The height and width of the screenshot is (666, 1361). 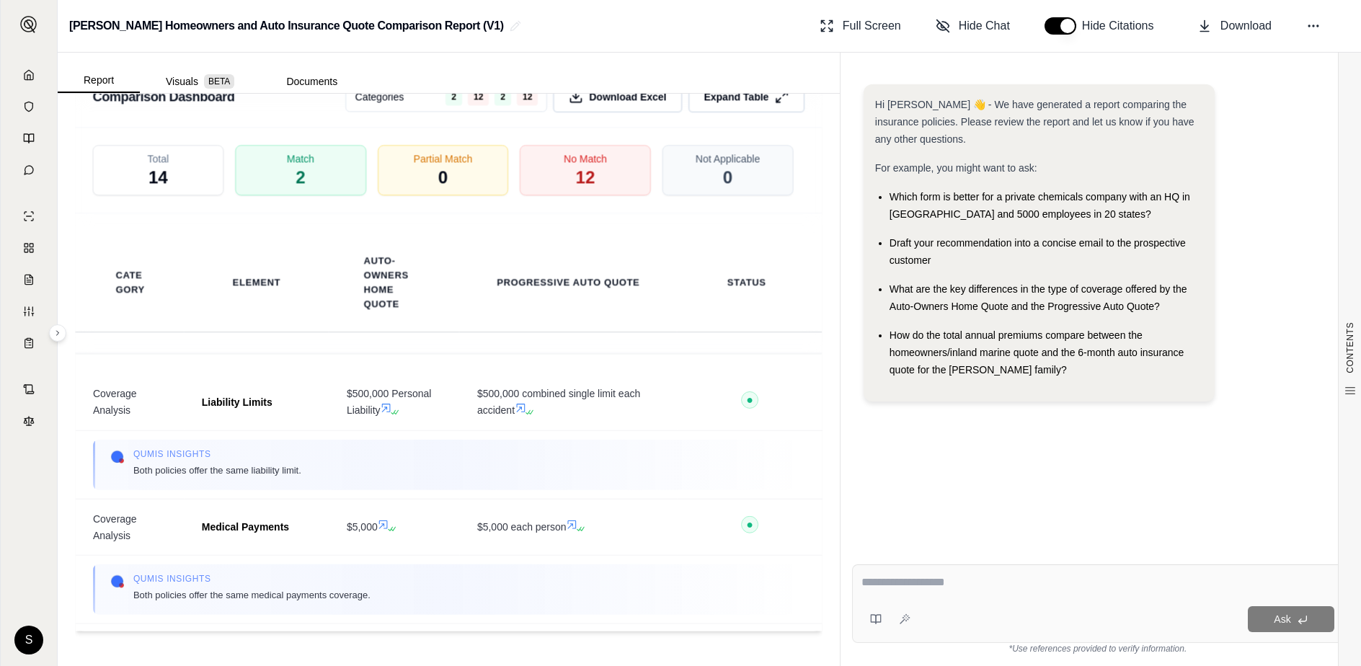 What do you see at coordinates (1350, 347) in the screenshot?
I see `span: CONTENTS` at bounding box center [1350, 347].